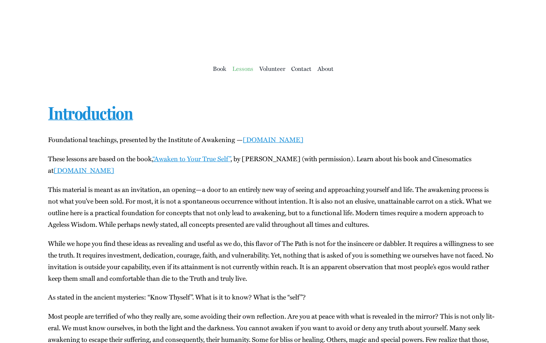 Image resolution: width=546 pixels, height=343 pixels. I want to click on a: “Awak­en to Your True Self”, so click(191, 158).